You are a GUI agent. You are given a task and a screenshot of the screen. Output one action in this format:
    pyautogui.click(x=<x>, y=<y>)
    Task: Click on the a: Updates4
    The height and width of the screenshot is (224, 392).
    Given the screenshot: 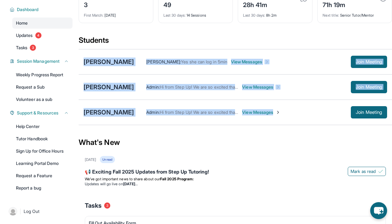 What is the action you would take?
    pyautogui.click(x=42, y=35)
    